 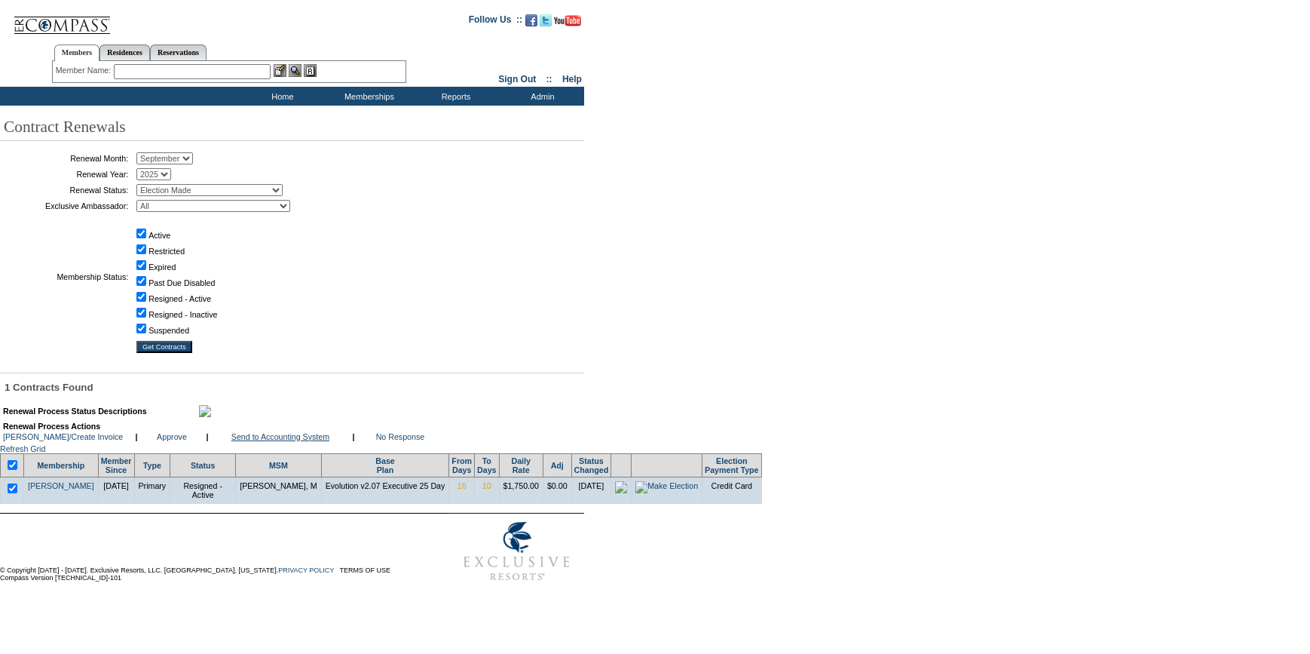 I want to click on div: Member Name:, so click(x=84, y=70).